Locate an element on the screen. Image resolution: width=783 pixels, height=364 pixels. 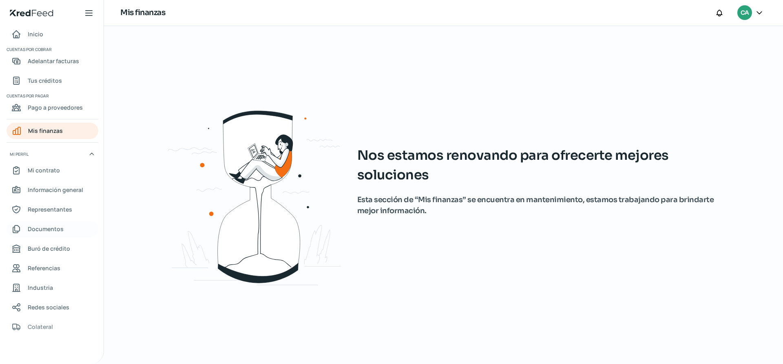
span: Pago a proveedores is located at coordinates (55, 107).